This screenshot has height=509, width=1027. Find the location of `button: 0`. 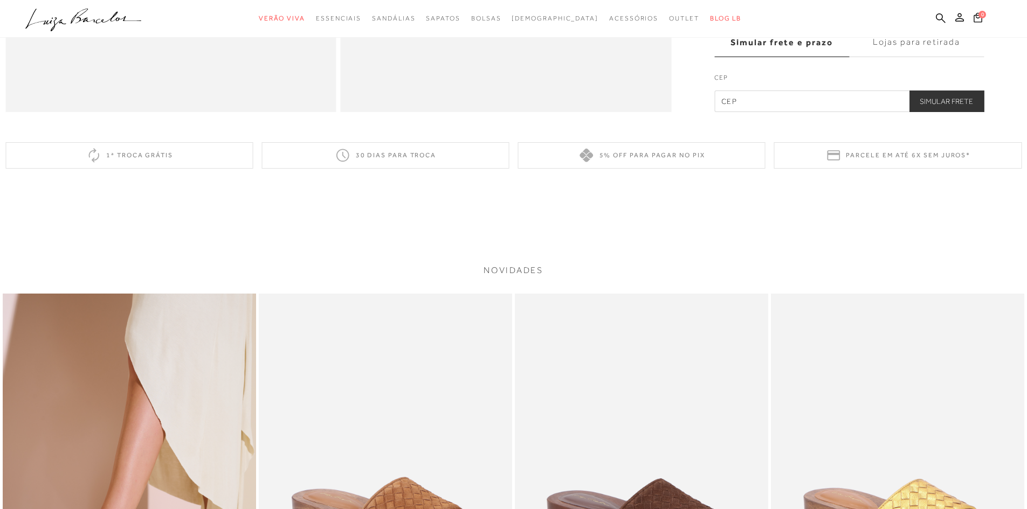

button: 0 is located at coordinates (978, 19).